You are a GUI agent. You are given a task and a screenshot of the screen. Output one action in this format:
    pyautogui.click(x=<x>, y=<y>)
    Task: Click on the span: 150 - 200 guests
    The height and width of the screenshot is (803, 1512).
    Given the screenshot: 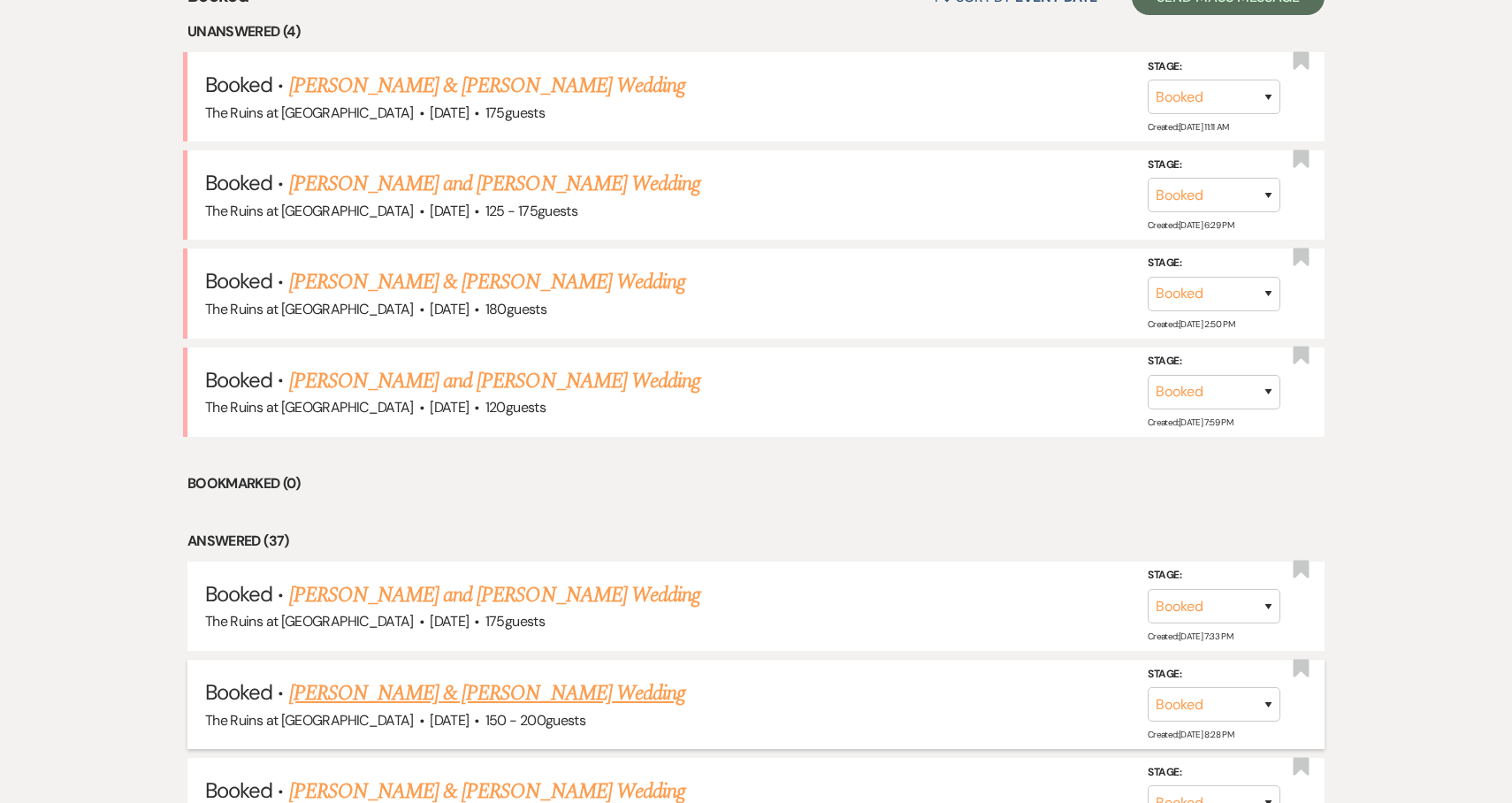 What is the action you would take?
    pyautogui.click(x=535, y=720)
    